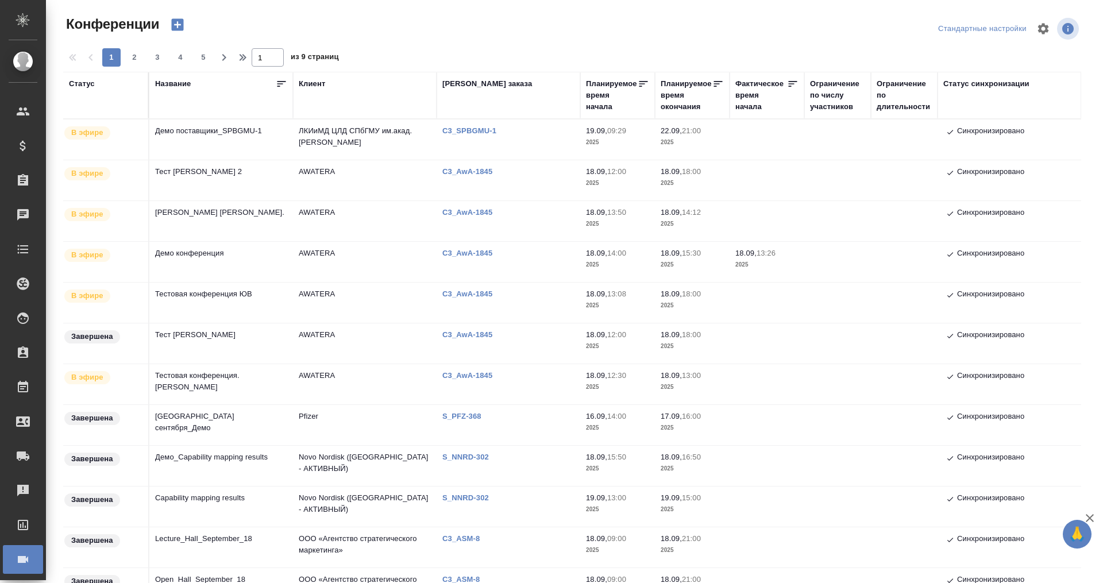 Image resolution: width=1103 pixels, height=583 pixels. I want to click on p: C3_ASM-8, so click(465, 538).